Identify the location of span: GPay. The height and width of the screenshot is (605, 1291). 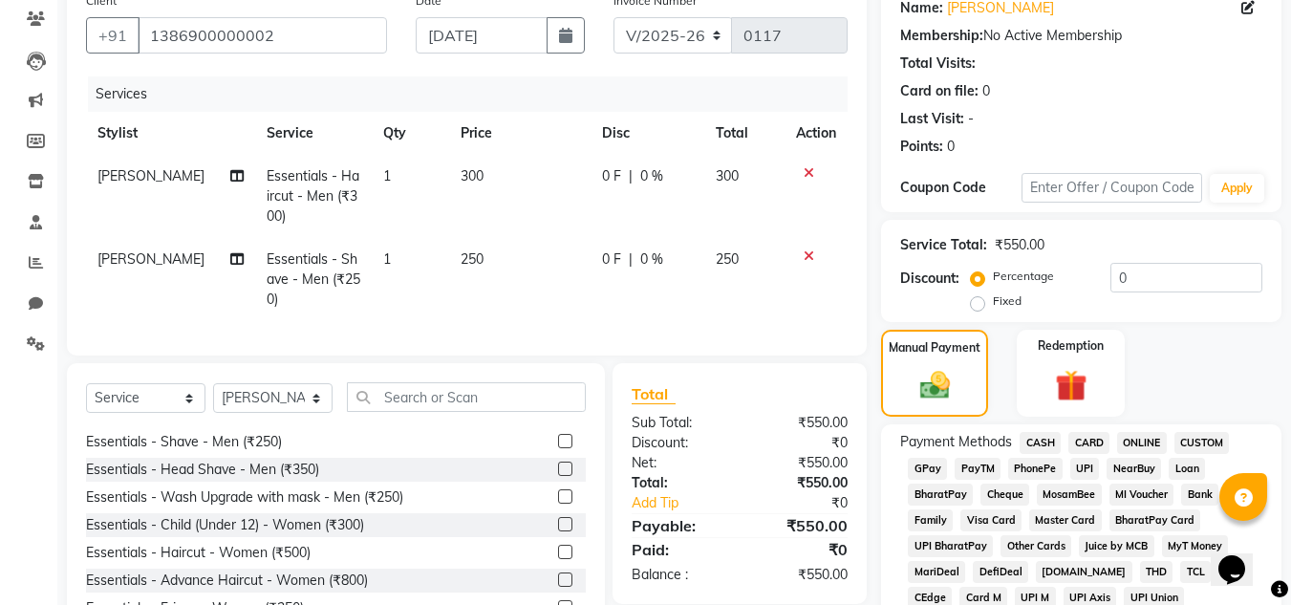
(927, 468).